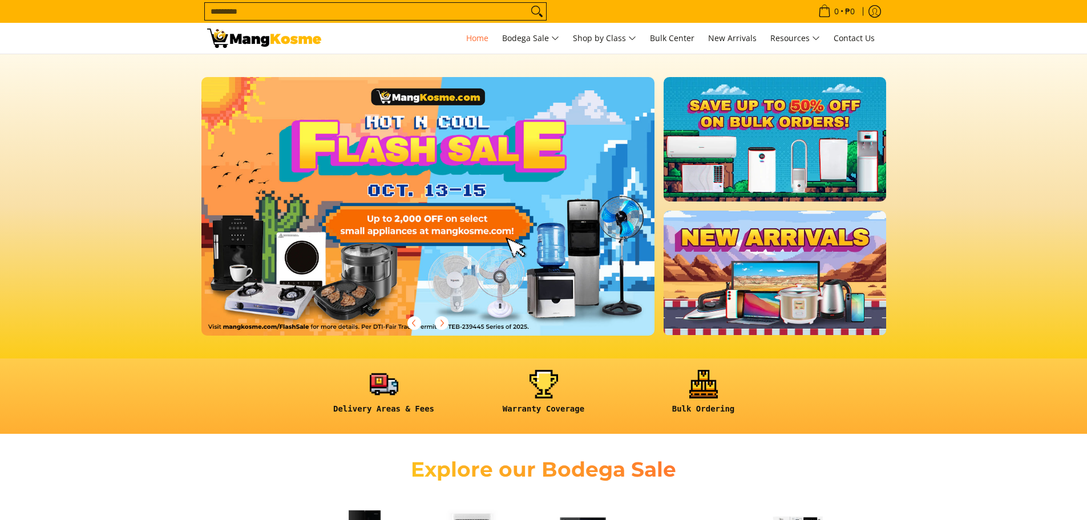 This screenshot has height=520, width=1087. What do you see at coordinates (855, 38) in the screenshot?
I see `span: Contact Us` at bounding box center [855, 38].